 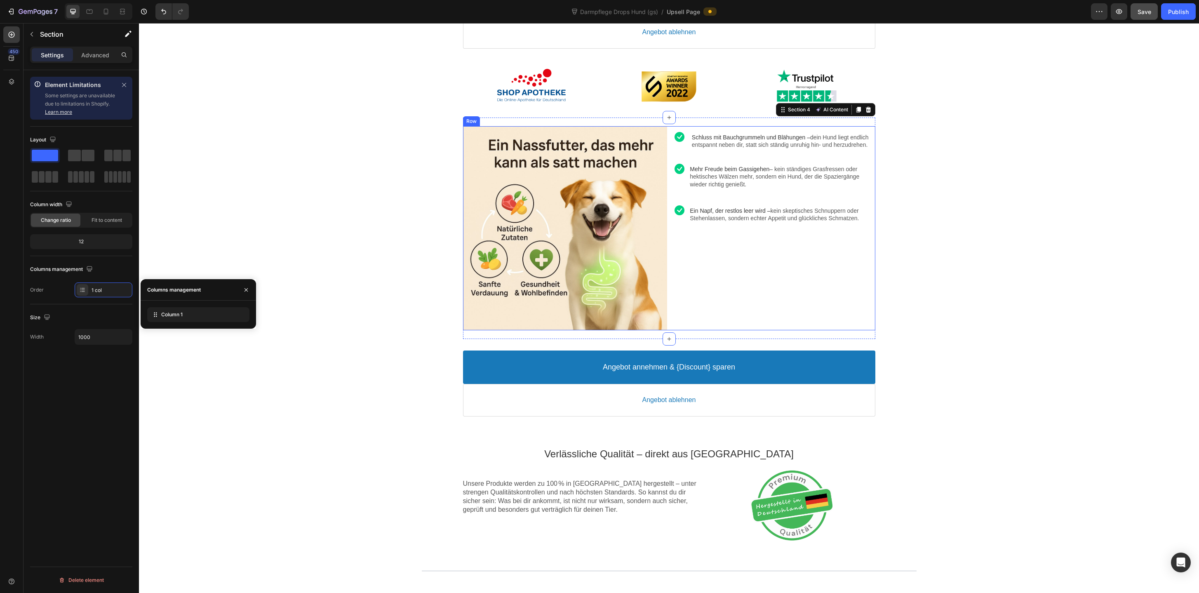 I want to click on input: Auto, so click(x=104, y=337).